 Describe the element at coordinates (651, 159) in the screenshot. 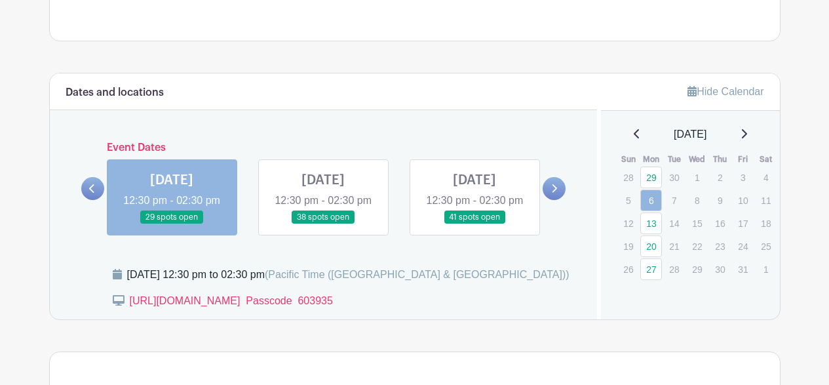

I see `th: Mon` at that location.